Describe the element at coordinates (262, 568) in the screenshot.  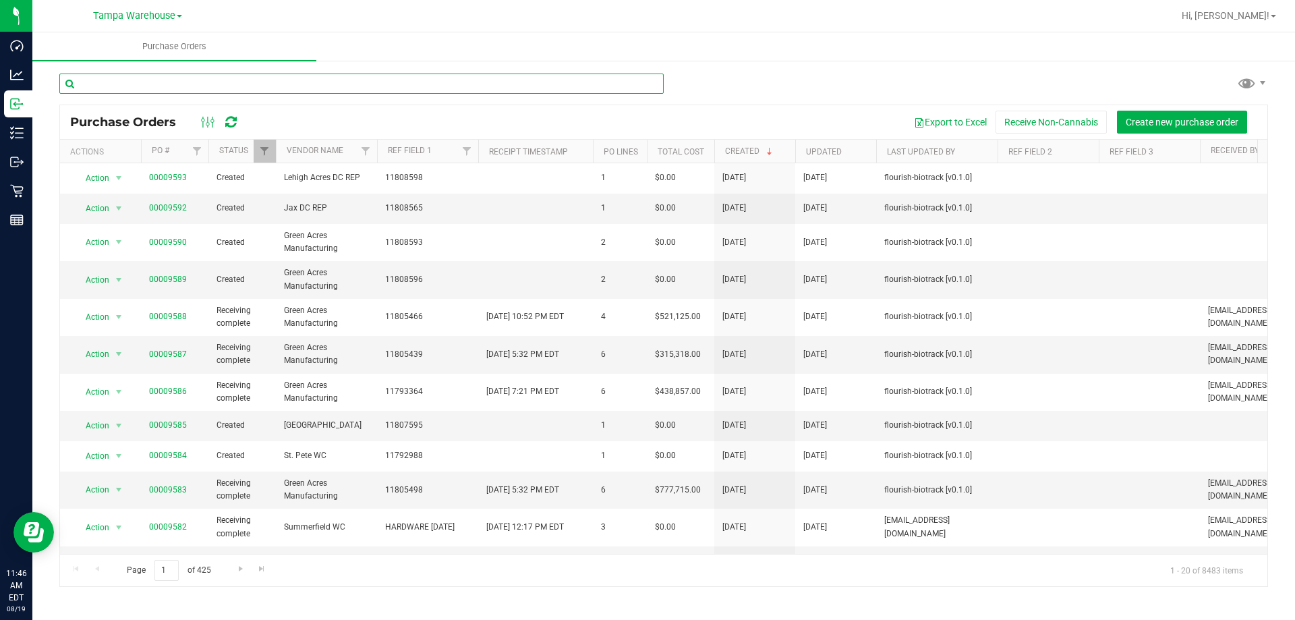
I see `a: Go to the last page` at that location.